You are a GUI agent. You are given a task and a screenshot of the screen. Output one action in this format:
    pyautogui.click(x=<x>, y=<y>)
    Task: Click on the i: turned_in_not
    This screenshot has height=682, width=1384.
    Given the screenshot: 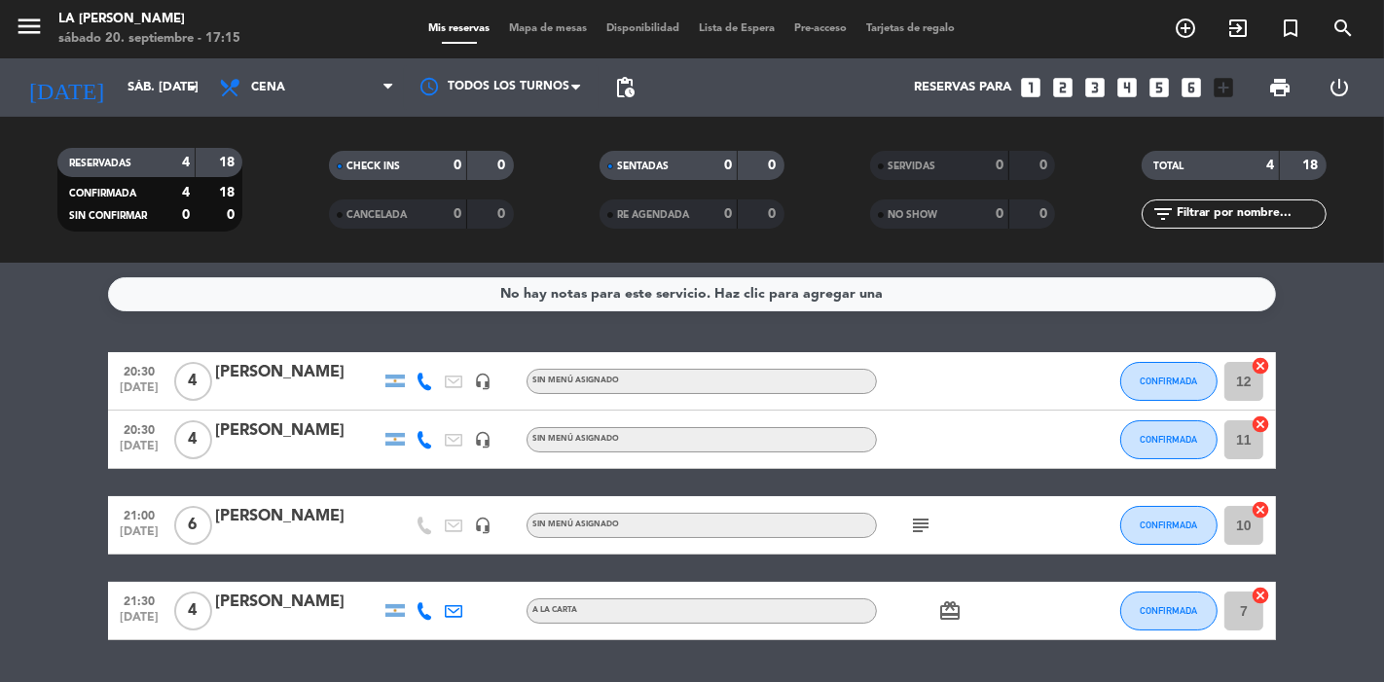 What is the action you would take?
    pyautogui.click(x=1290, y=28)
    